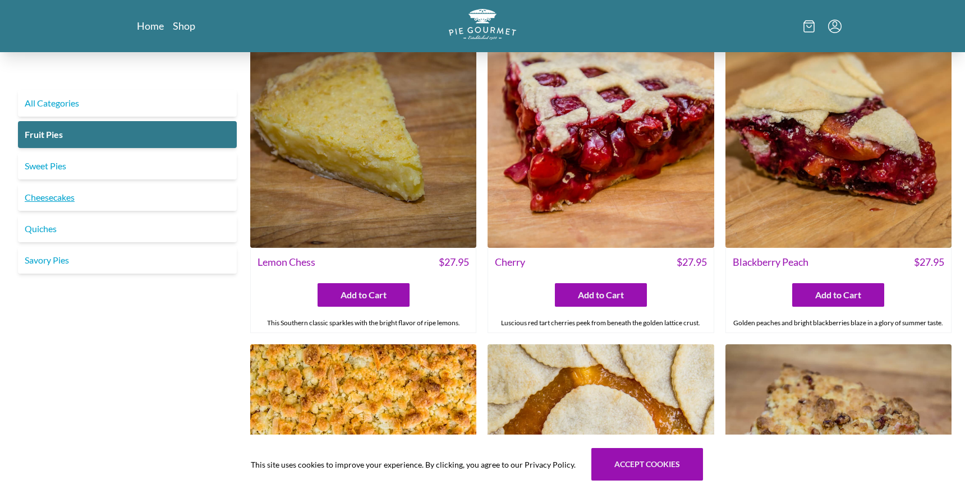  I want to click on img: Lemon Chess, so click(363, 134).